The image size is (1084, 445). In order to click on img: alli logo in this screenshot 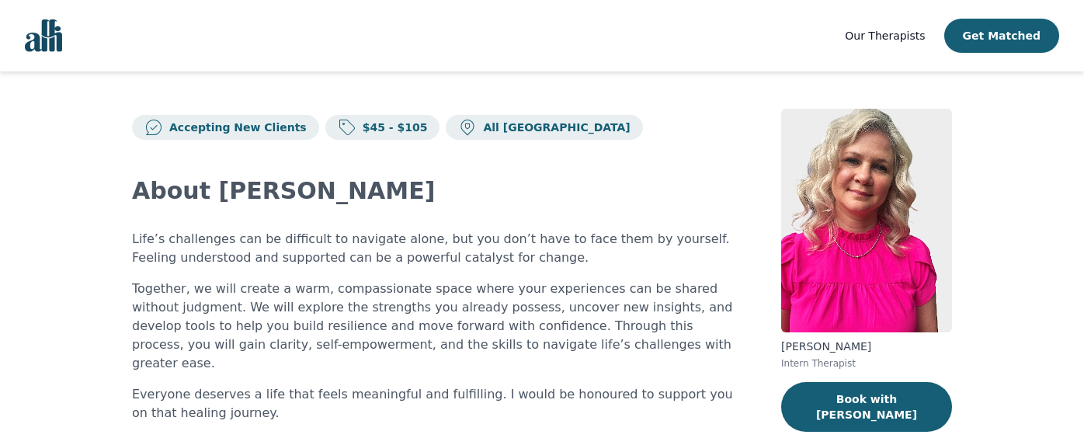, I will do `click(43, 36)`.